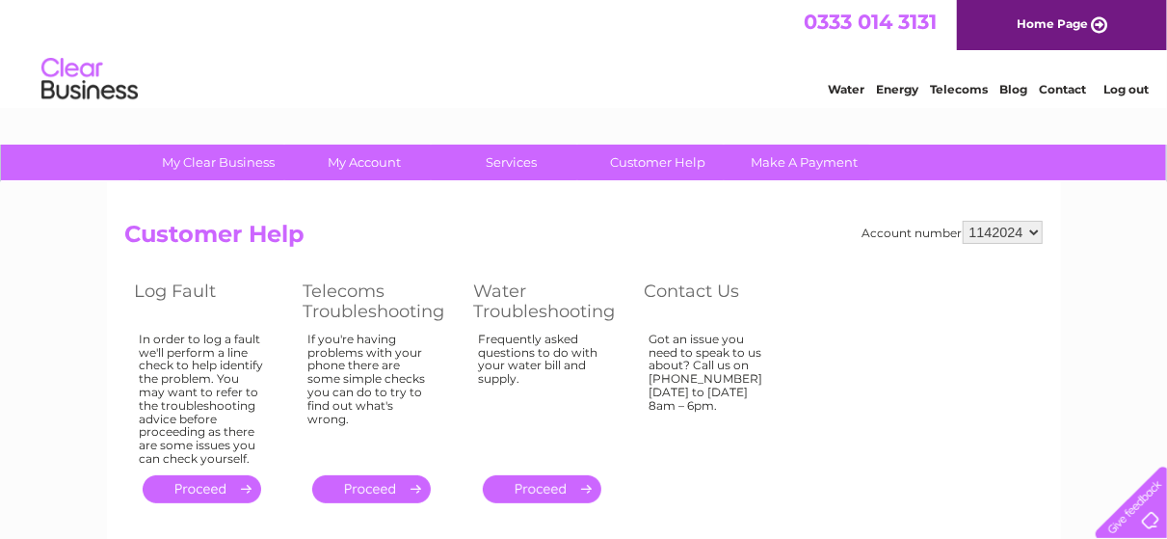 The image size is (1167, 539). Describe the element at coordinates (584, 239) in the screenshot. I see `h2: Customer Help` at that location.